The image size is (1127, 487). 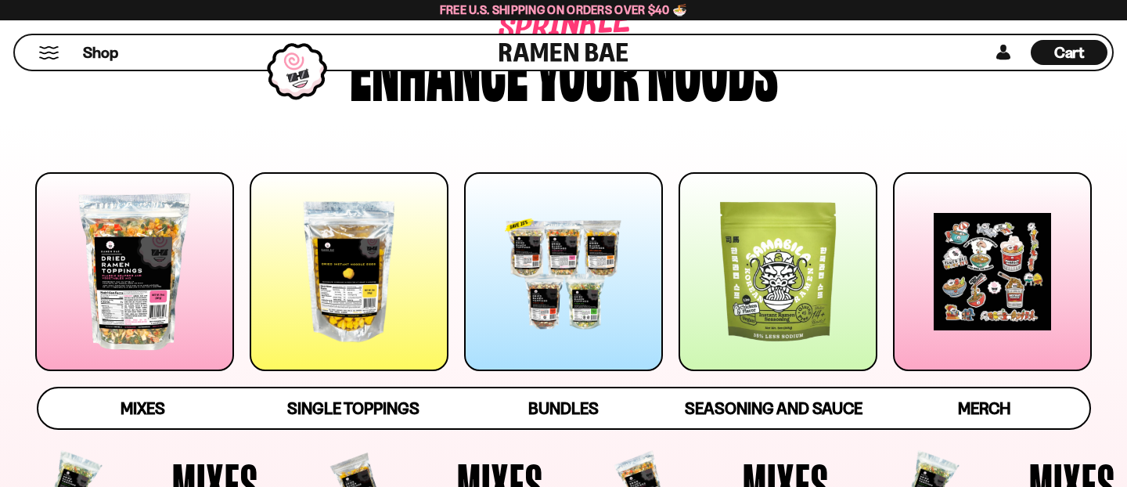 I want to click on span: Free U.S. Shipping on Orders over $40 🍜, so click(x=563, y=9).